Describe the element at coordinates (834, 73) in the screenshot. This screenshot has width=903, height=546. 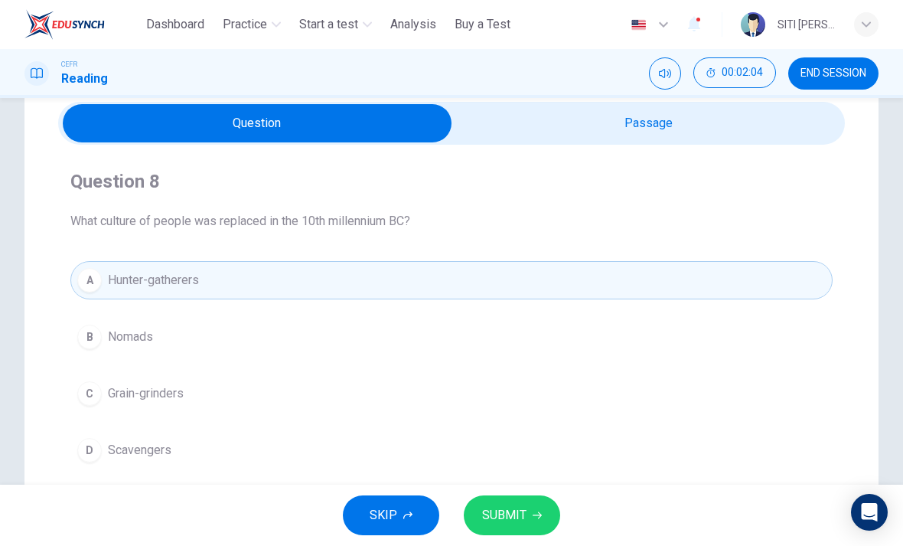
I see `button: END SESSION` at that location.